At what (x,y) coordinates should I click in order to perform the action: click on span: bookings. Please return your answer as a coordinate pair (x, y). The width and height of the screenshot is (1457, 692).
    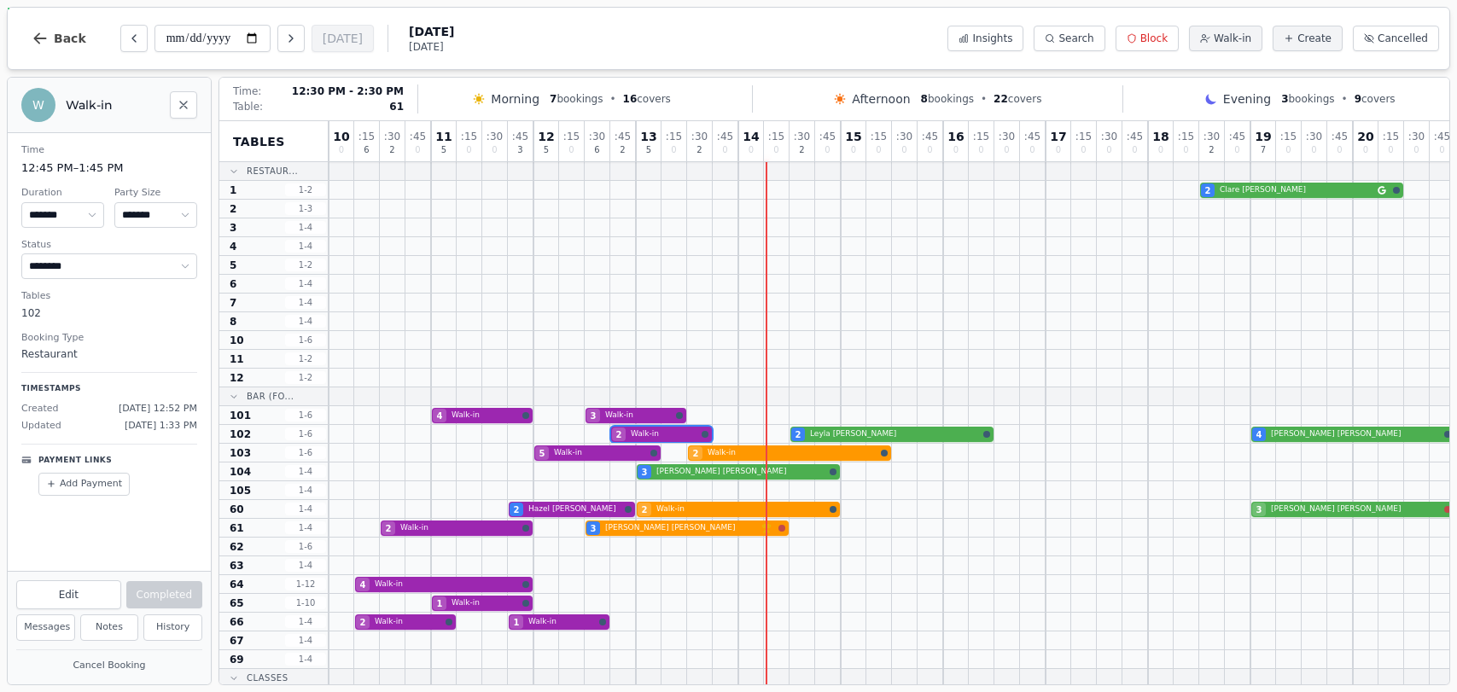
    Looking at the image, I should click on (576, 99).